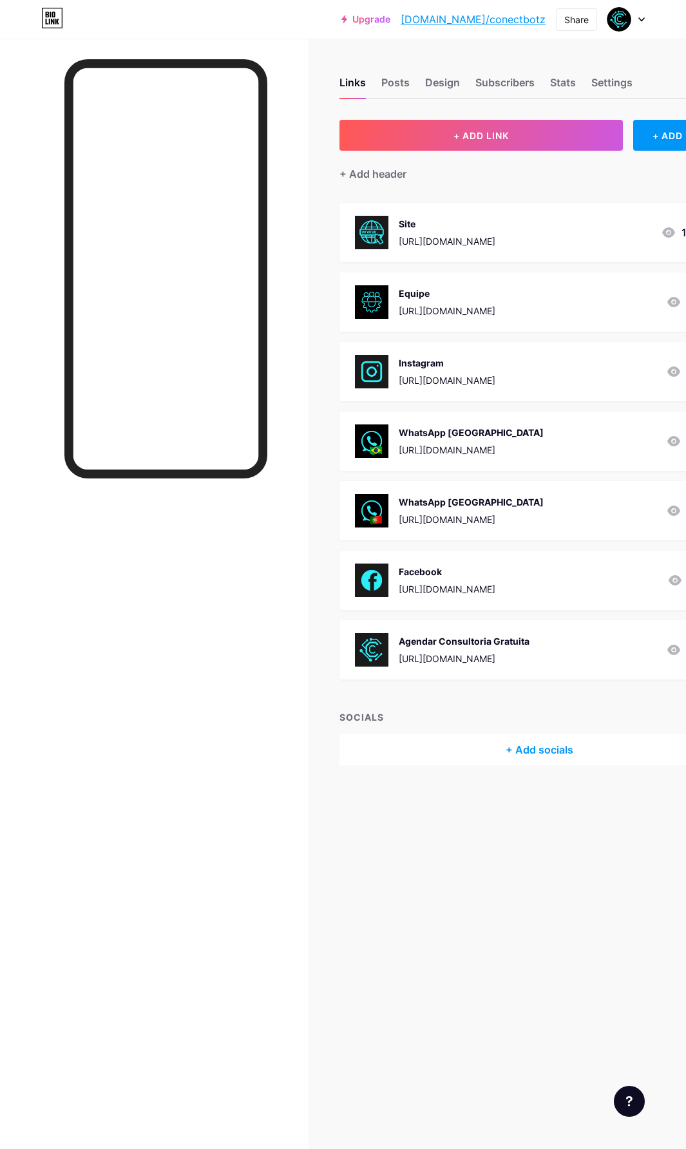  Describe the element at coordinates (481, 135) in the screenshot. I see `button: + ADD LINK` at that location.